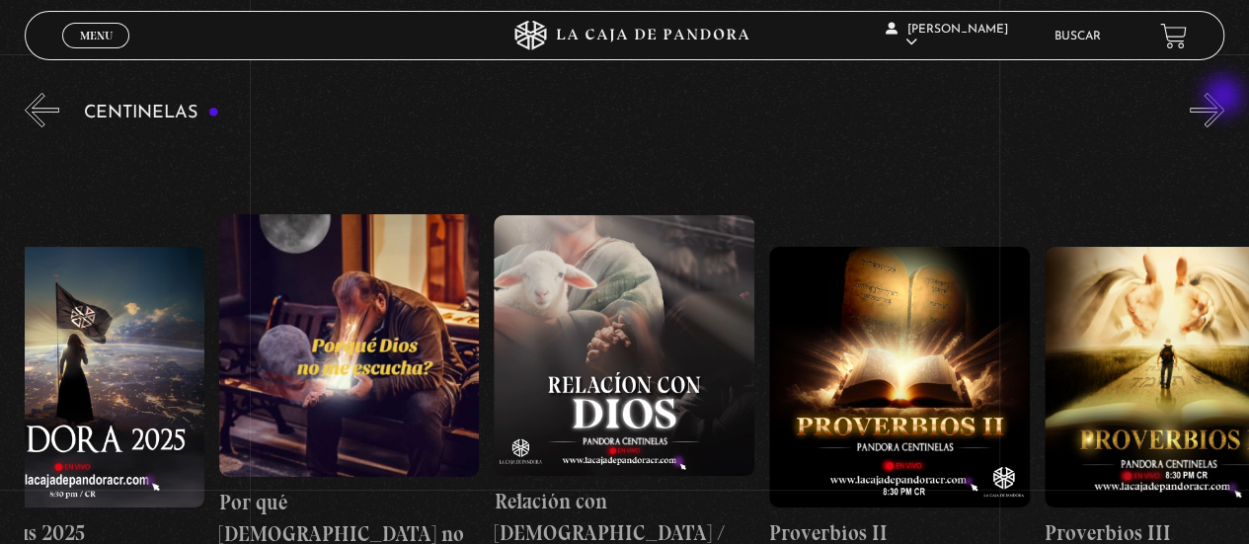 The height and width of the screenshot is (544, 1249). What do you see at coordinates (1173, 36) in the screenshot?
I see `a: View your shopping cart` at bounding box center [1173, 36].